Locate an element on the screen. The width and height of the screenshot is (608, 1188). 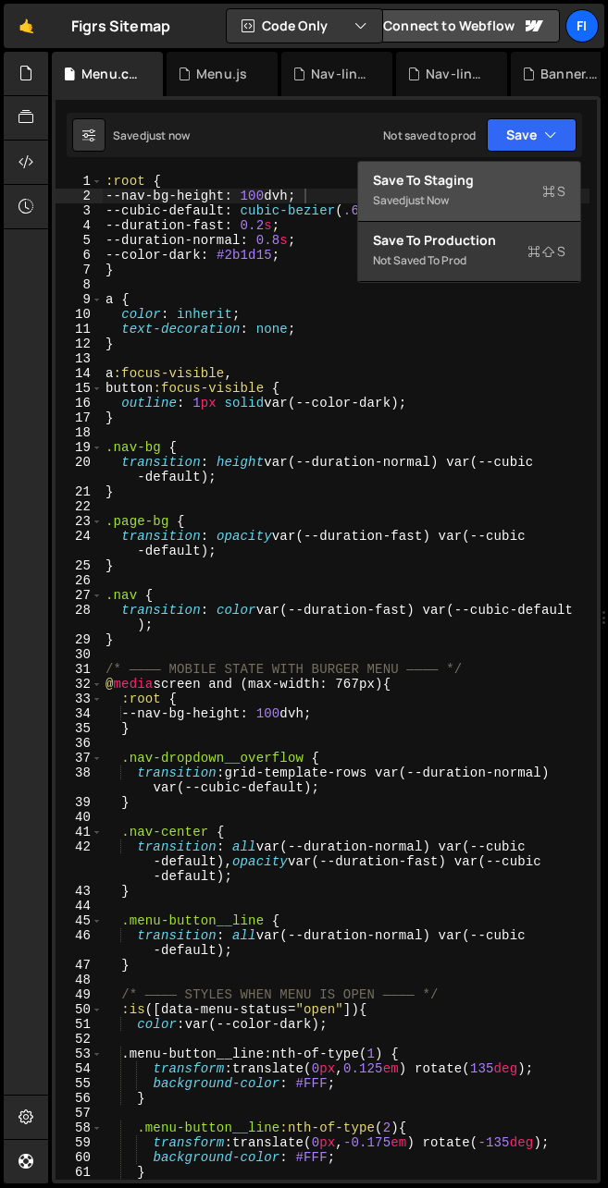
div: 24 is located at coordinates (79, 544).